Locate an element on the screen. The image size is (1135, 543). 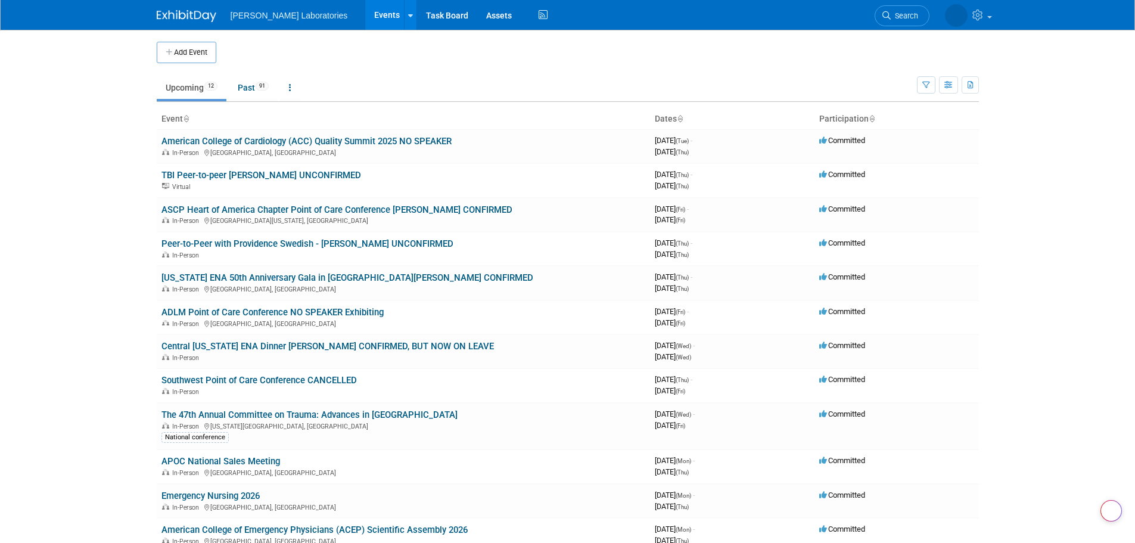
a: ADLM Point of Care Conference NO SPEAKER Exhibiting is located at coordinates (272, 312).